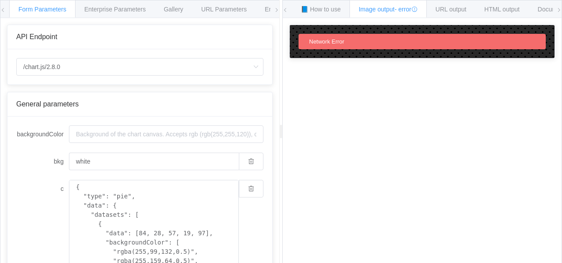  What do you see at coordinates (36, 36) in the screenshot?
I see `span: API Endpoint` at bounding box center [36, 36].